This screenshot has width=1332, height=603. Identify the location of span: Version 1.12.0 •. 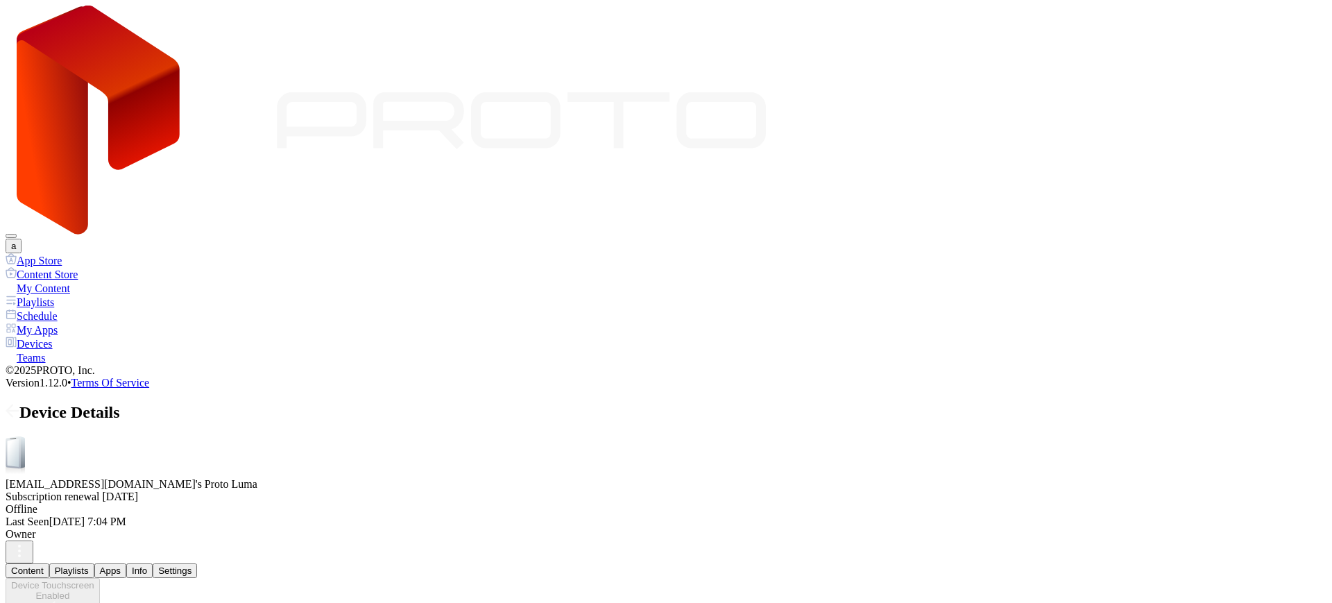
(38, 382).